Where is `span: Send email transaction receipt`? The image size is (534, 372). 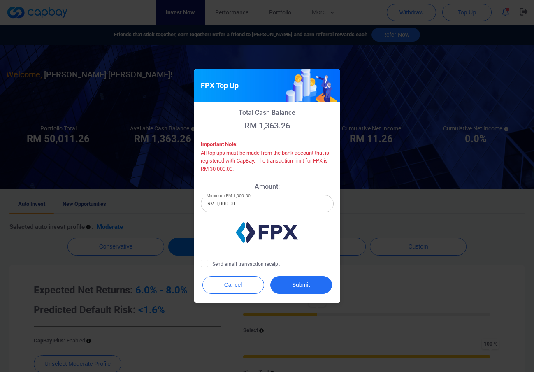 span: Send email transaction receipt is located at coordinates (240, 264).